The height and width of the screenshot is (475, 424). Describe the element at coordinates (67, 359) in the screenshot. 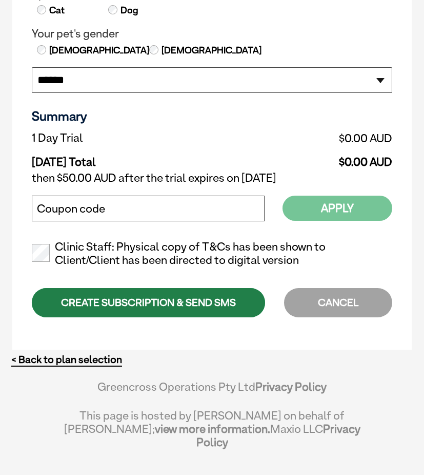

I see `a: < Back to plan selection` at that location.